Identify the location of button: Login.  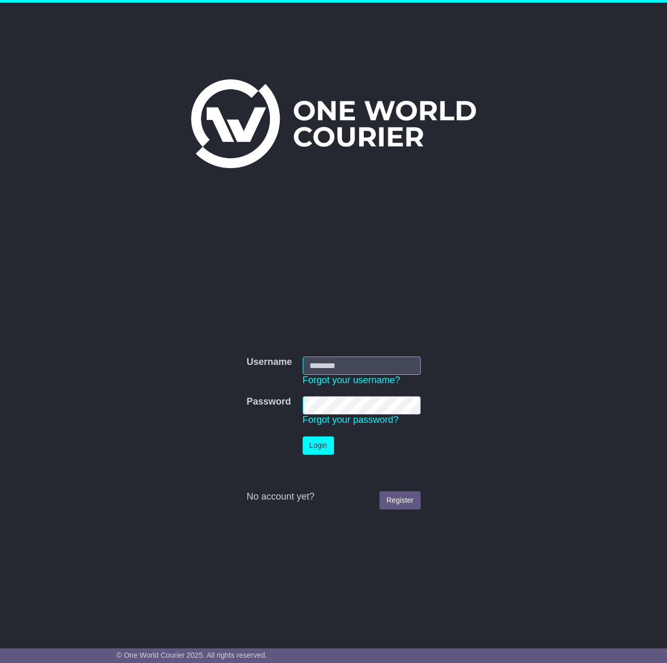
(318, 445).